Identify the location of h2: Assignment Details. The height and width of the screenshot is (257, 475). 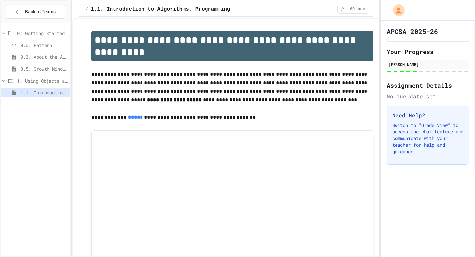
(428, 85).